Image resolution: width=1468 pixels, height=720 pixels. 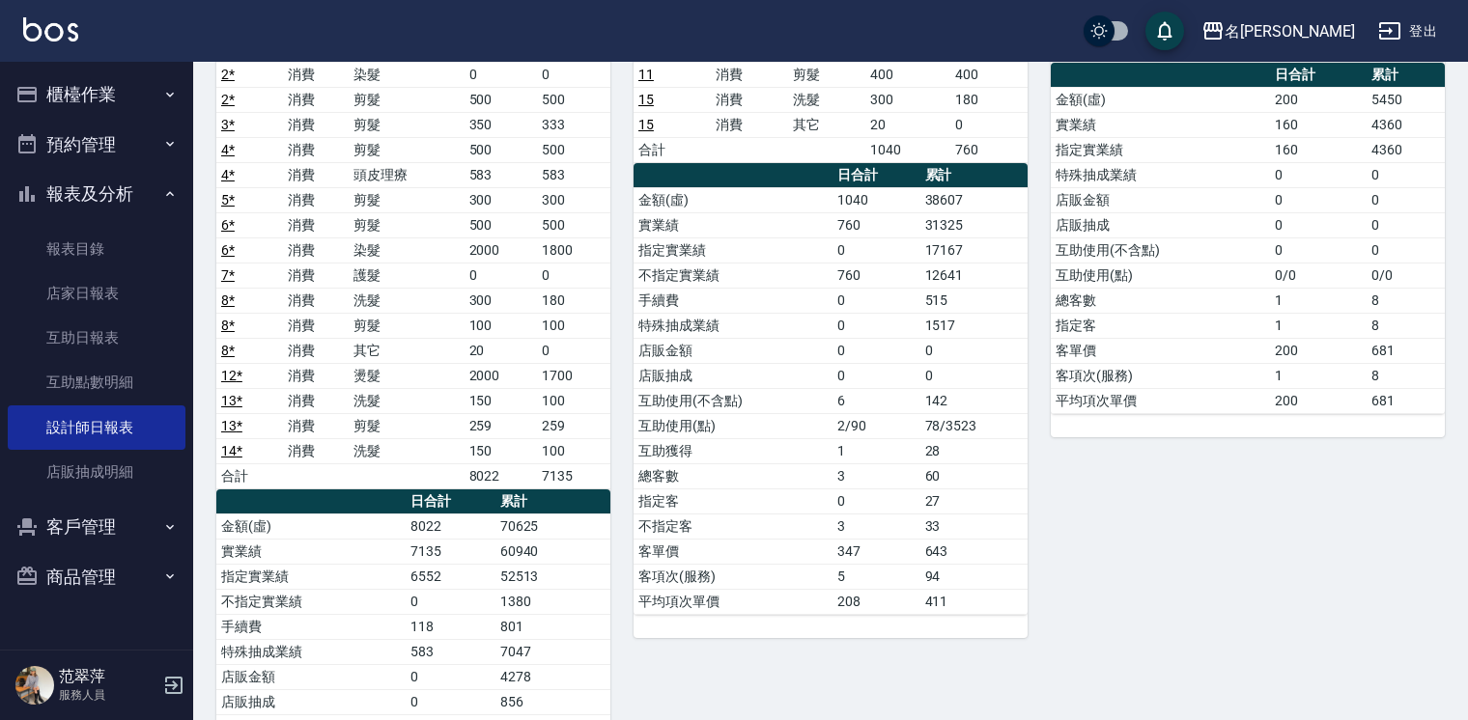 I want to click on td: 護髮, so click(x=406, y=275).